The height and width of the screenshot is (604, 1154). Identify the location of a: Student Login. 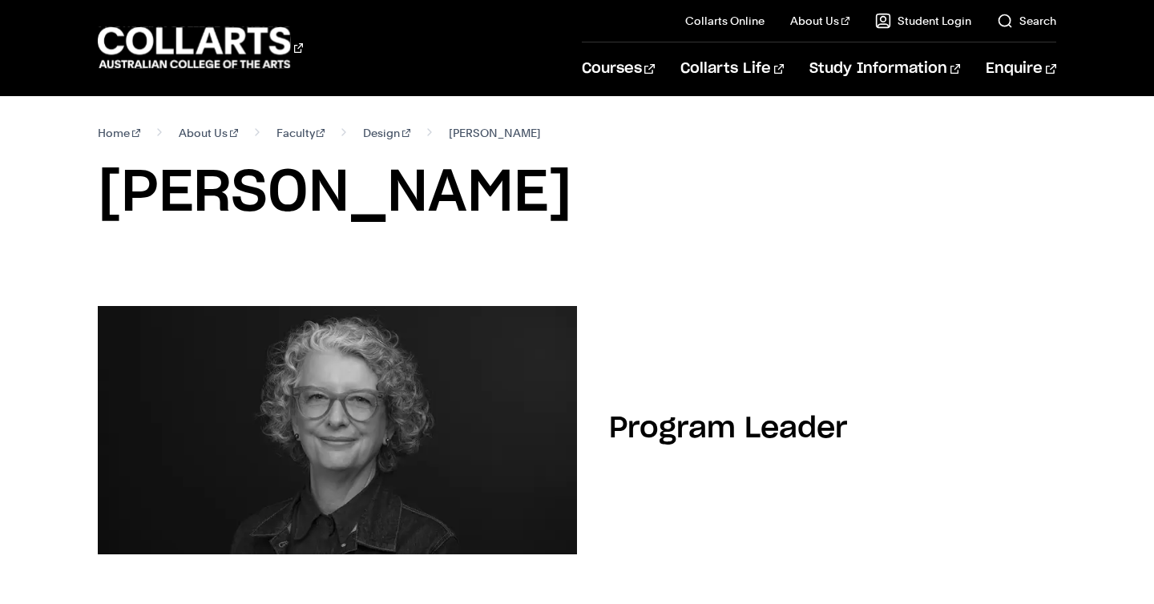
(924, 21).